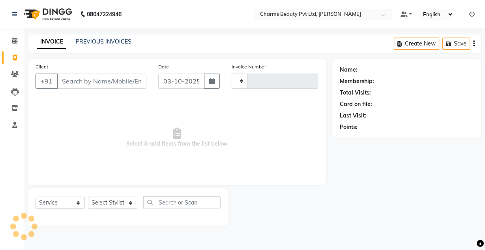  Describe the element at coordinates (357, 81) in the screenshot. I see `div: Membership:` at that location.